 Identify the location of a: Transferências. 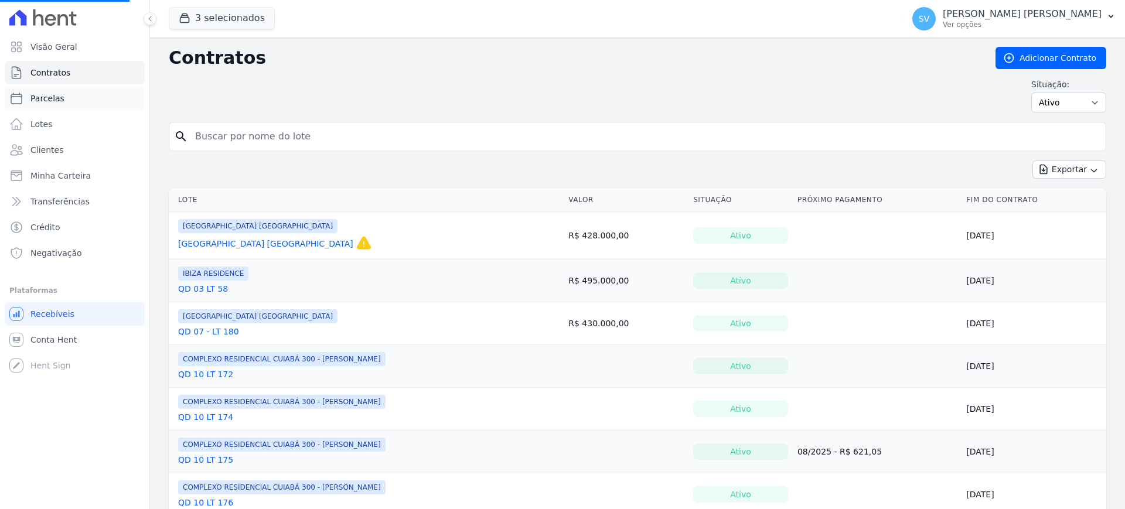
(74, 202).